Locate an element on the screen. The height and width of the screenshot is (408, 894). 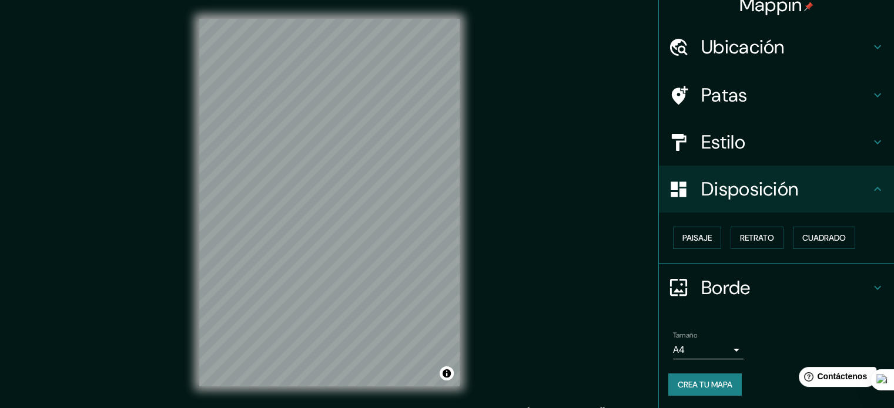
font: Contáctenos is located at coordinates (52, 14).